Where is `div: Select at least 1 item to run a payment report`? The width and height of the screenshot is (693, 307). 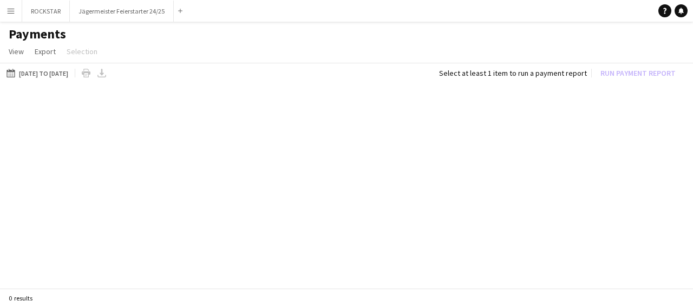 div: Select at least 1 item to run a payment report is located at coordinates (512, 73).